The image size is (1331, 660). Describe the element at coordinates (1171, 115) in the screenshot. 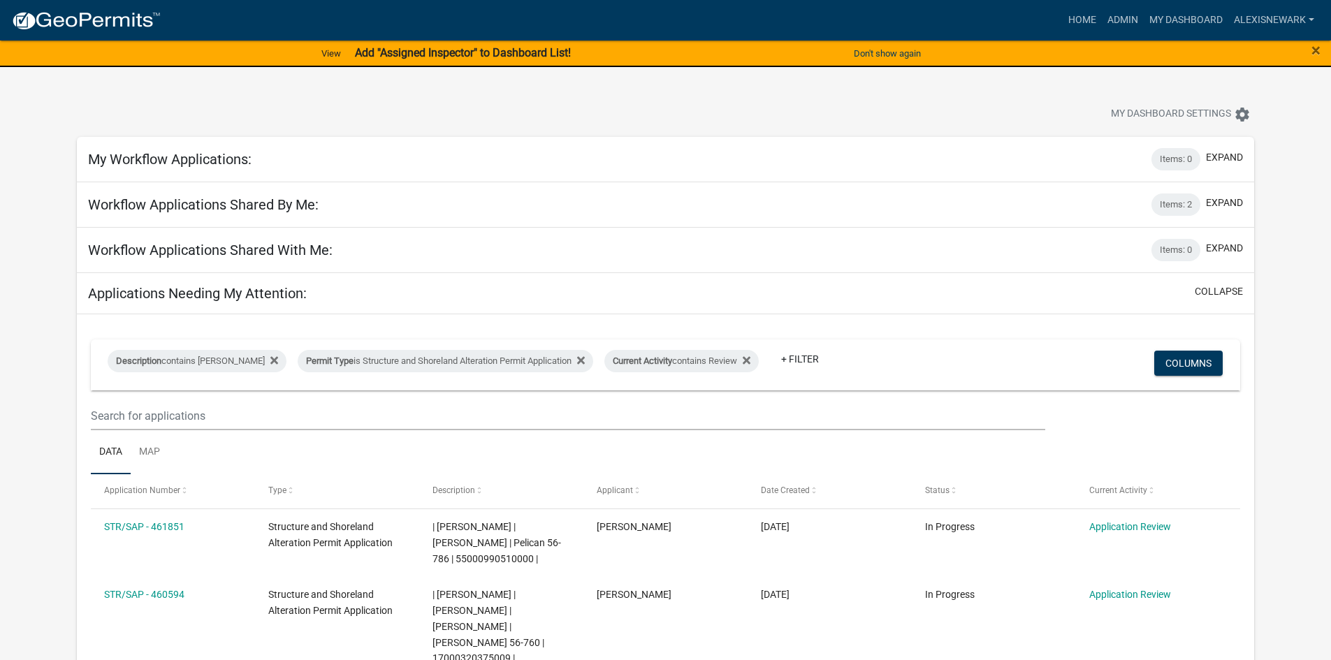

I see `span: My Dashboard Settings` at that location.